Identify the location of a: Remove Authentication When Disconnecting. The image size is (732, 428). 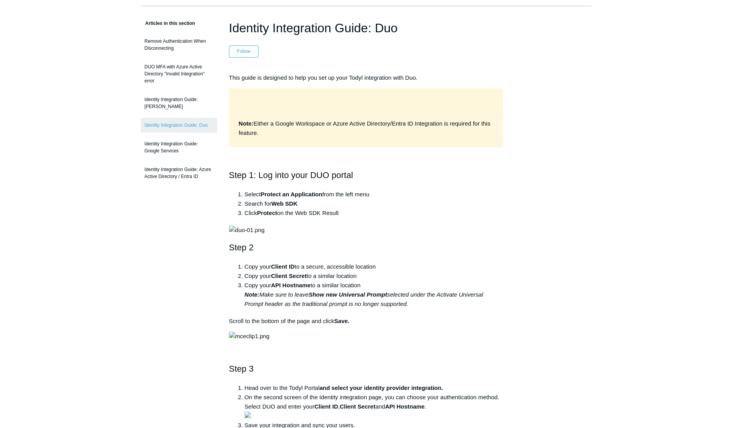
(179, 45).